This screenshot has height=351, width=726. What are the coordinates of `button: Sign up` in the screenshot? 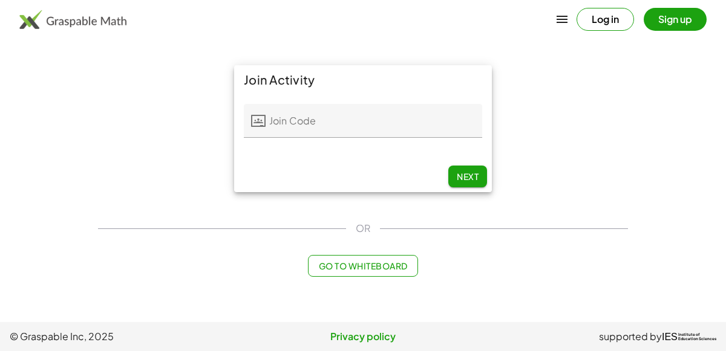 It's located at (675, 19).